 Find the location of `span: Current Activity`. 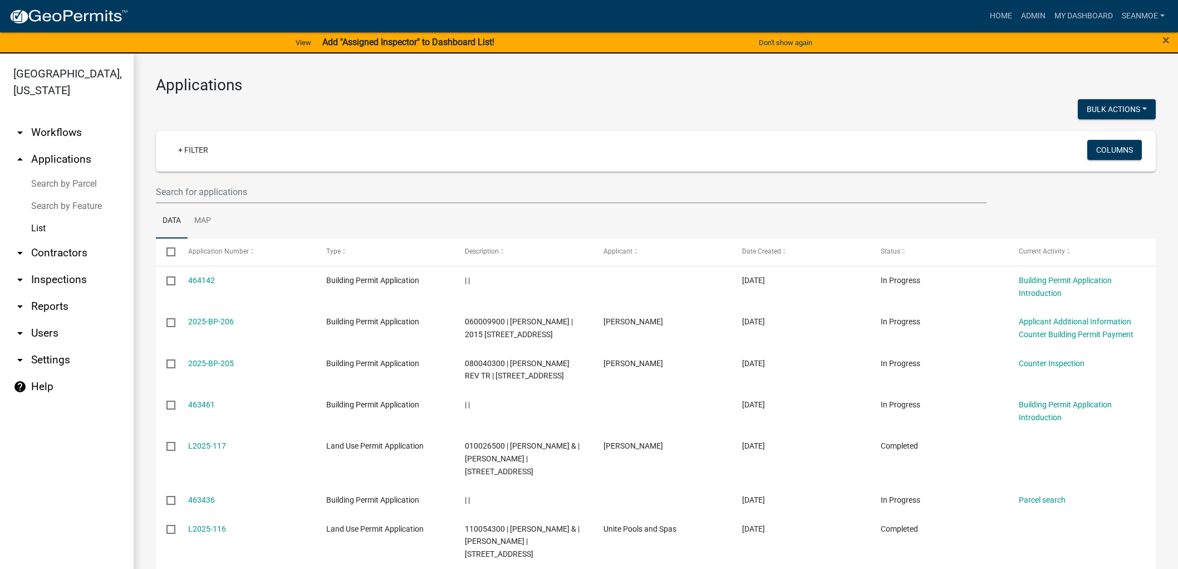

span: Current Activity is located at coordinates (1042, 251).